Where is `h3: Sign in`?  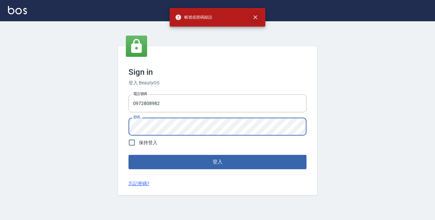 h3: Sign in is located at coordinates (217, 72).